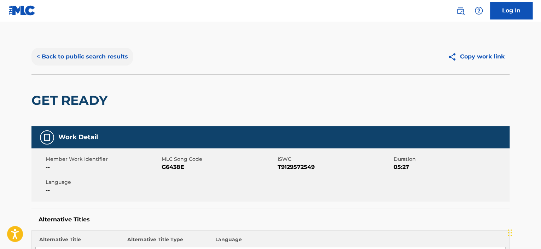  What do you see at coordinates (80, 241) in the screenshot?
I see `th: Alternative Title` at bounding box center [80, 241].